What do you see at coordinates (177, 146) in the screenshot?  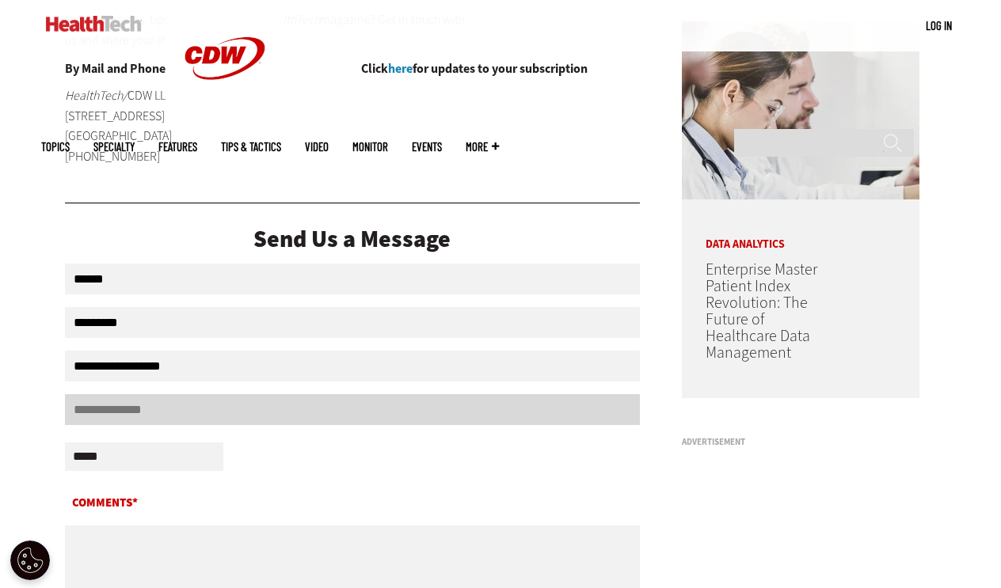 I see `a: Features` at bounding box center [177, 146].